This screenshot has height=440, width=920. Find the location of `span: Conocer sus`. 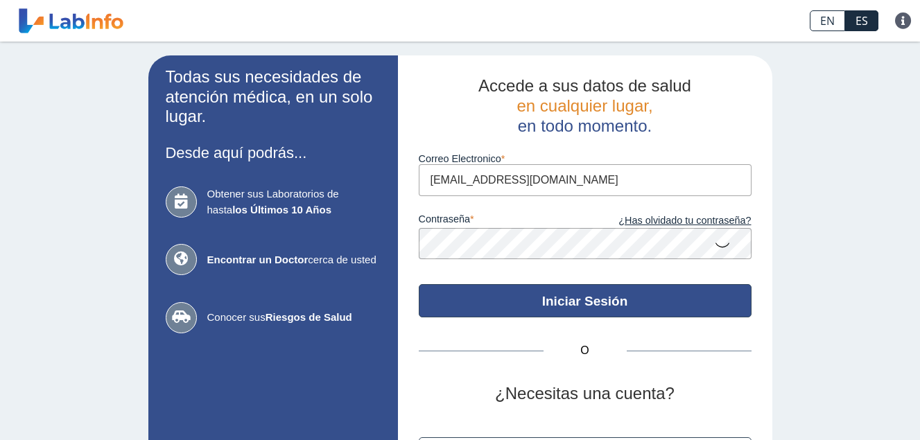

span: Conocer sus is located at coordinates (294, 317).